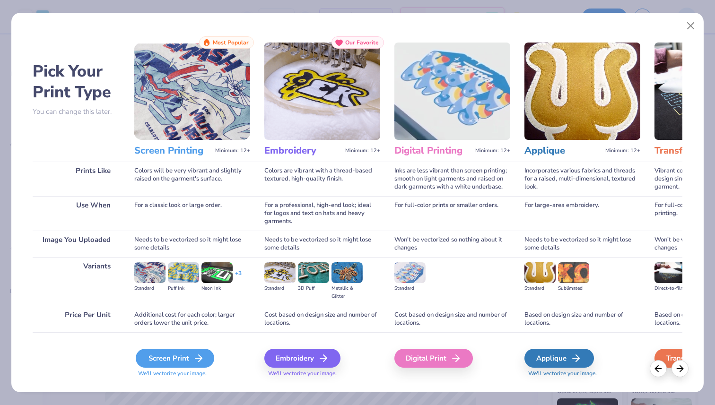 This screenshot has width=715, height=405. Describe the element at coordinates (76, 244) in the screenshot. I see `div: Image You Uploaded` at that location.